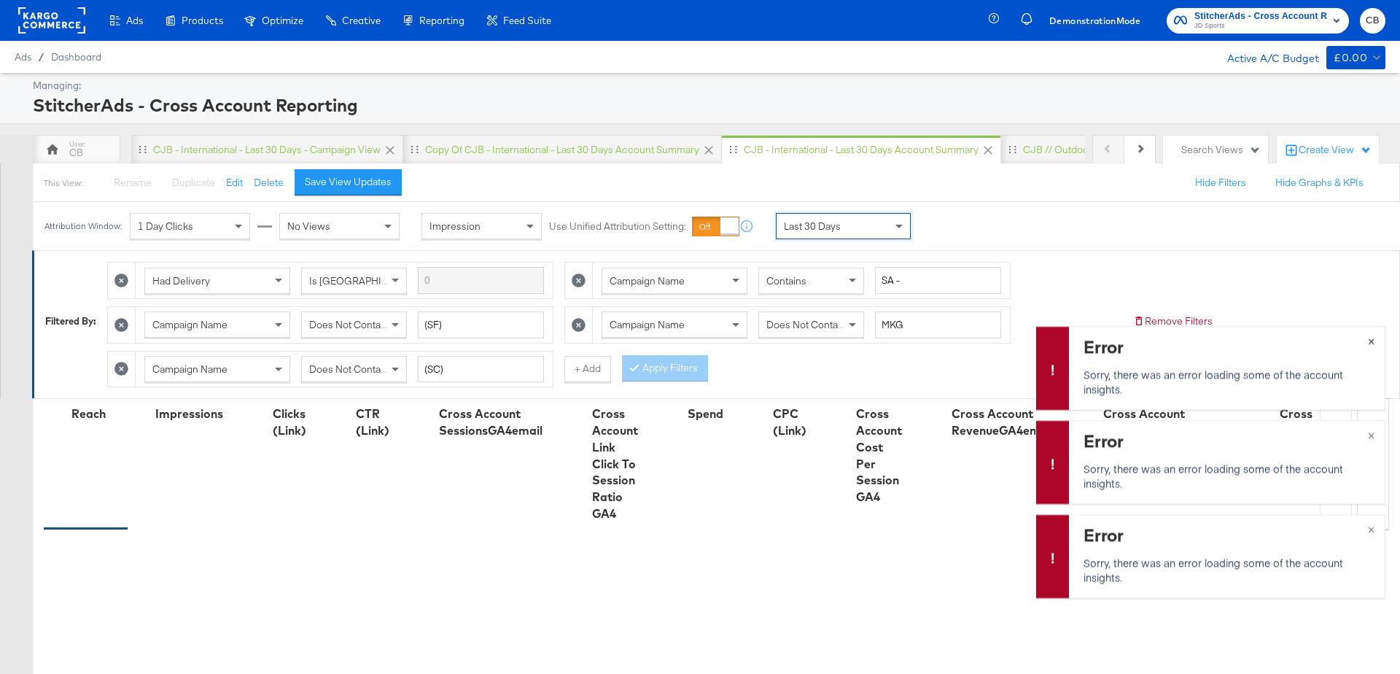  What do you see at coordinates (181, 281) in the screenshot?
I see `span: Had Delivery` at bounding box center [181, 281].